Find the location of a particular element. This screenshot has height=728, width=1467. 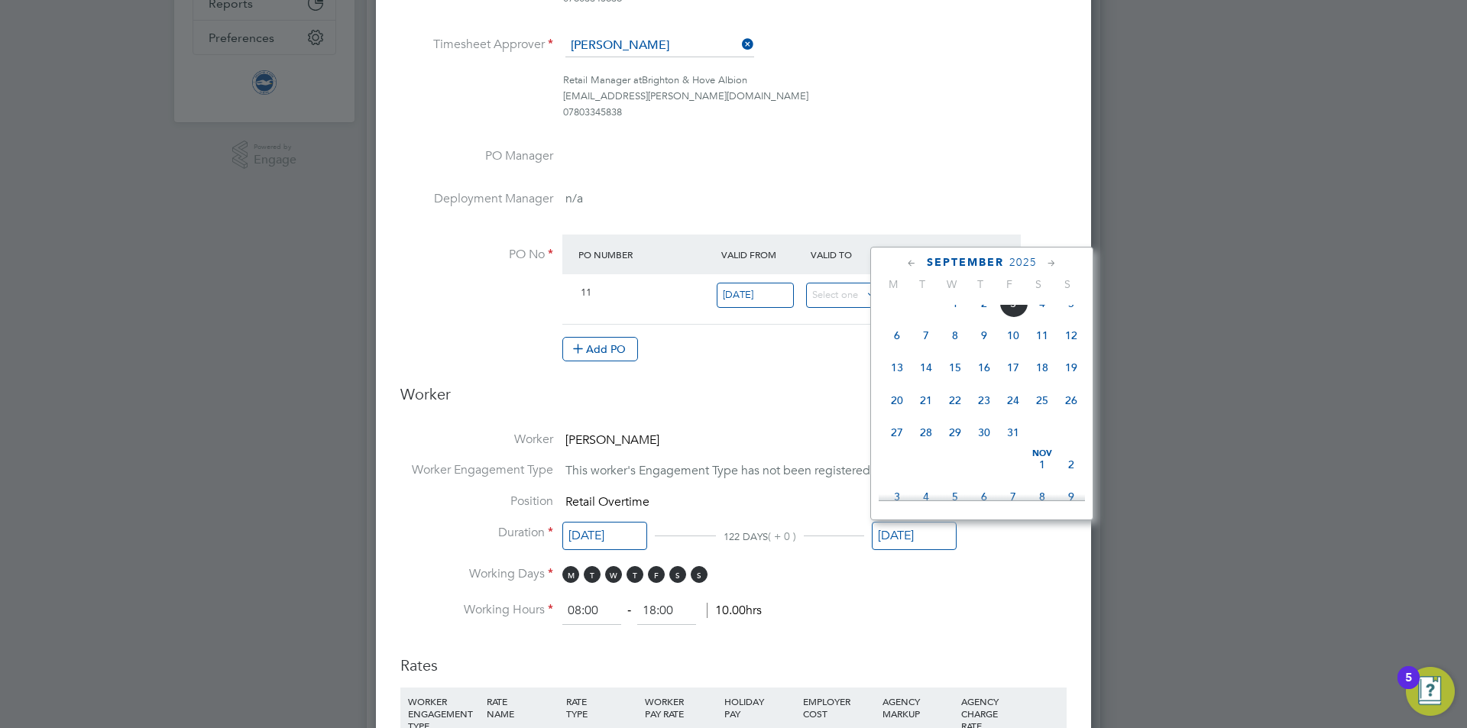

div: Expiry is located at coordinates (940, 254).